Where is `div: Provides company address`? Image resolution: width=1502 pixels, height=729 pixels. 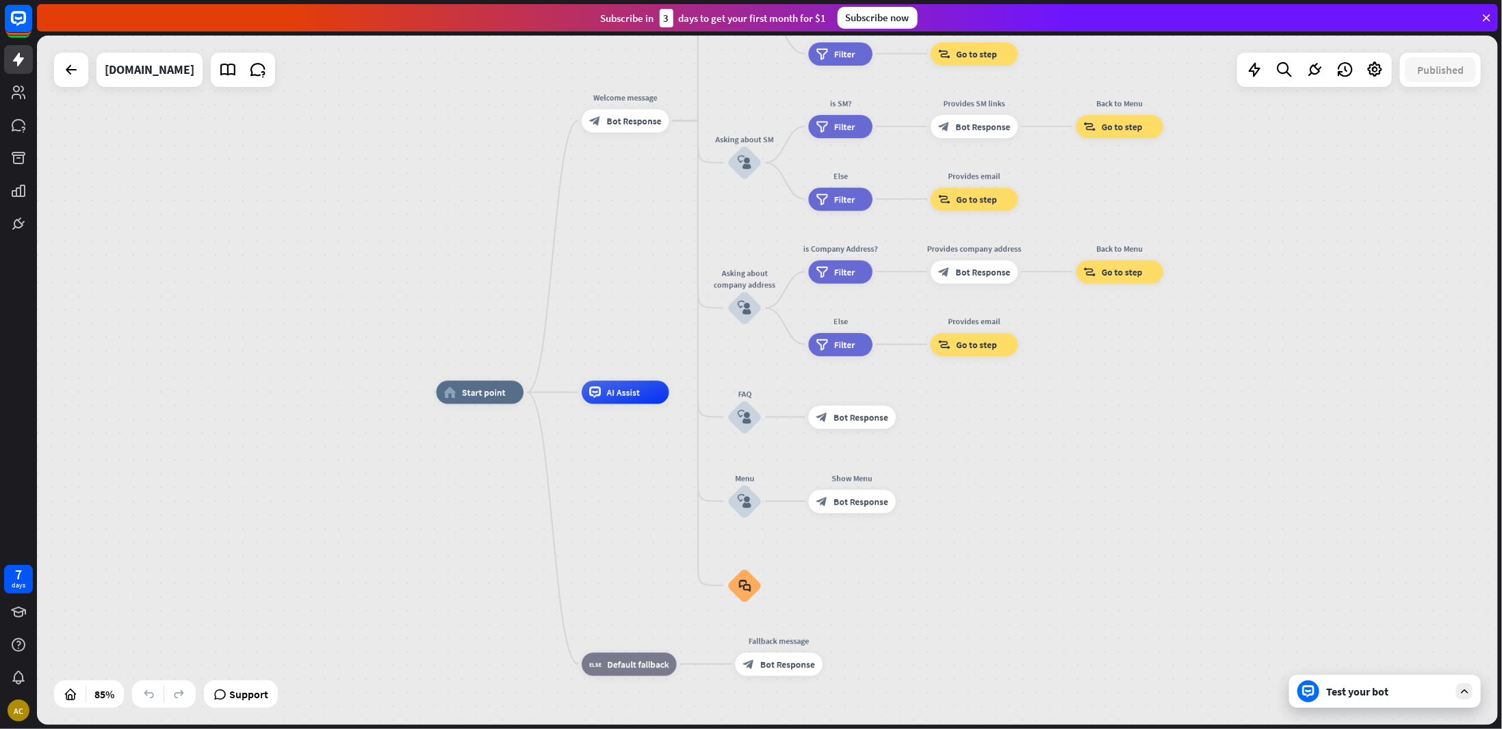
div: Provides company address is located at coordinates (974, 248).